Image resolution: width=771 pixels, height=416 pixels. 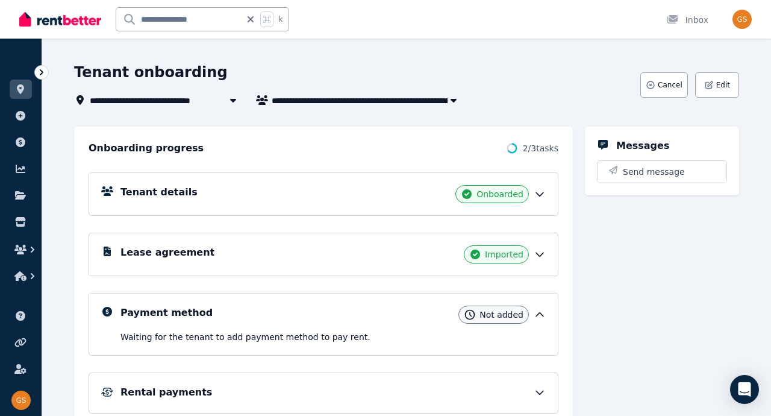 I want to click on button: Send message, so click(x=662, y=172).